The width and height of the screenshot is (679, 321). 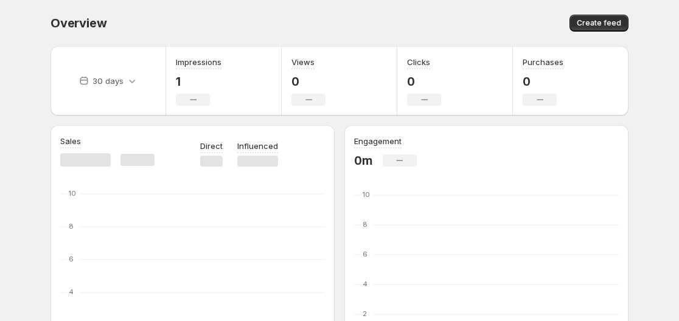 I want to click on h3: Purchases, so click(x=543, y=62).